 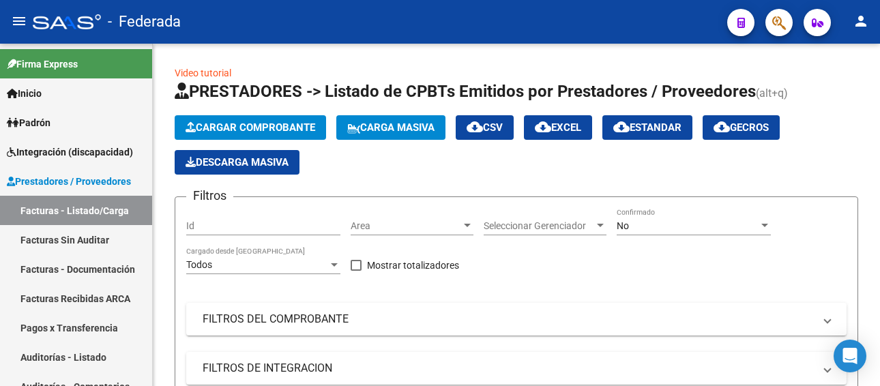 What do you see at coordinates (29, 123) in the screenshot?
I see `span: Padrón` at bounding box center [29, 123].